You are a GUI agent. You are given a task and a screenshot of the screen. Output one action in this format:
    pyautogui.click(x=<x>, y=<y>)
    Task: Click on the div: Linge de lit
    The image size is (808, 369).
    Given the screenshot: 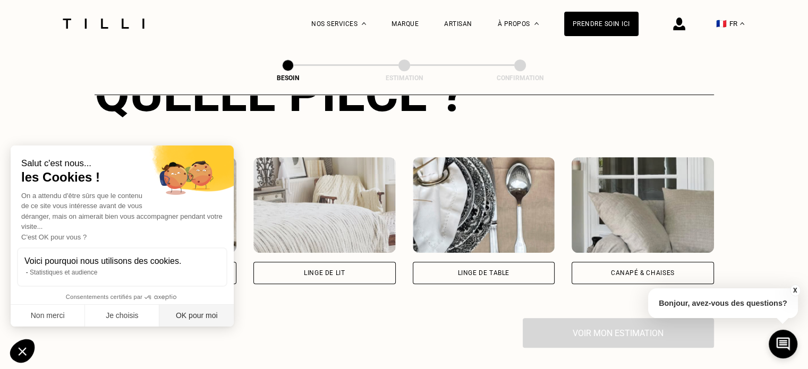 What is the action you would take?
    pyautogui.click(x=324, y=273)
    